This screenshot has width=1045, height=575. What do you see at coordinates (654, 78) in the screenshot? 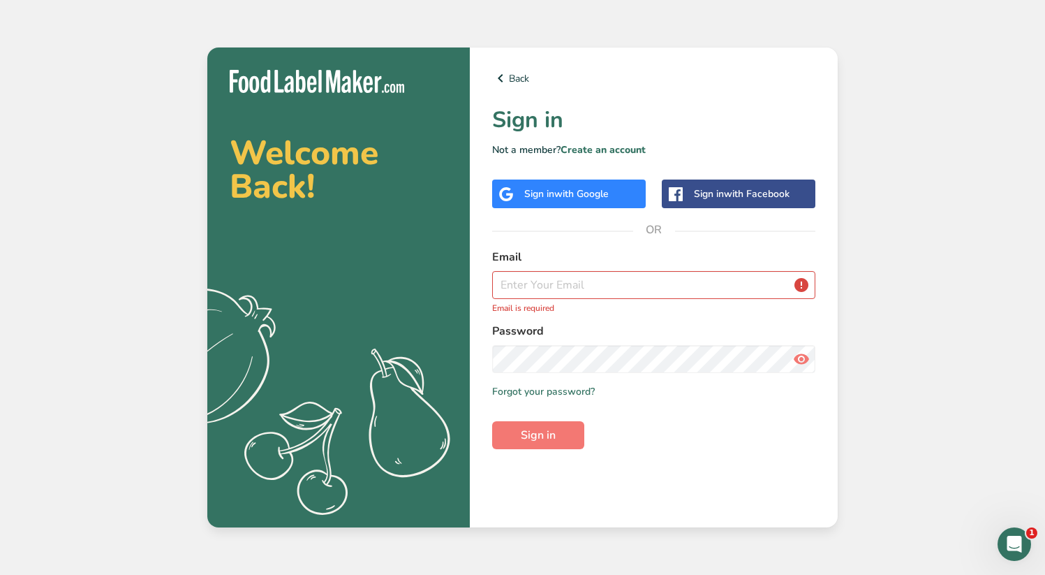
I see `a: Back` at bounding box center [654, 78].